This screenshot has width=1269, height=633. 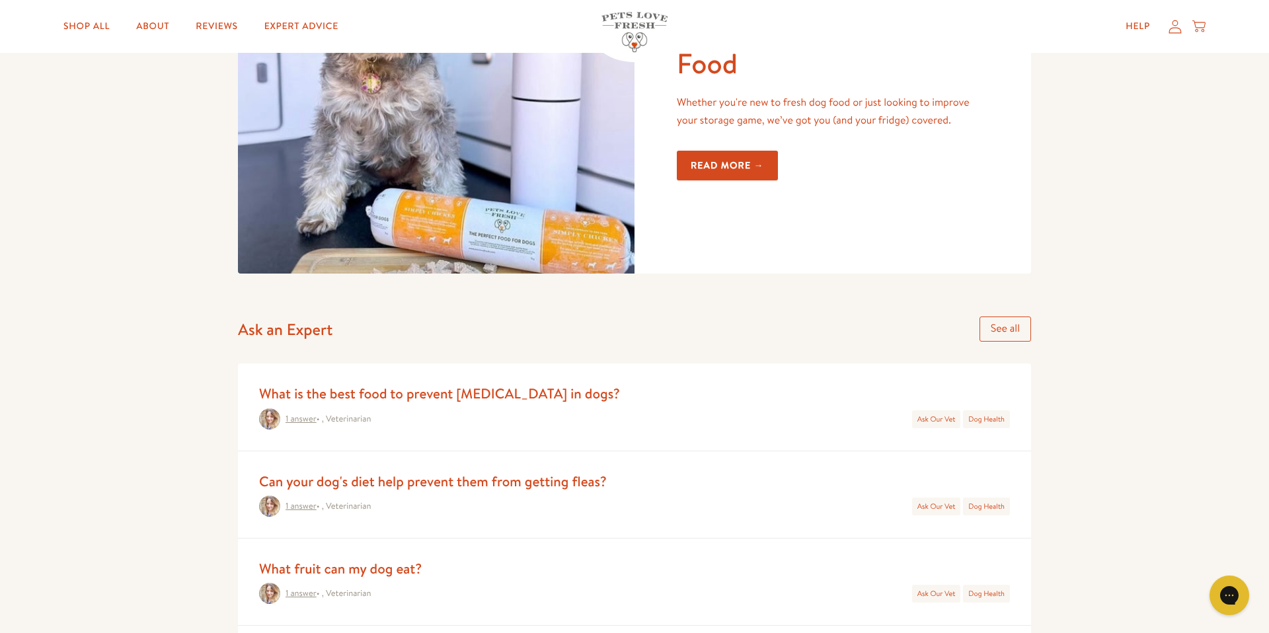 I want to click on img: What fruit can my dog eat?, so click(x=270, y=594).